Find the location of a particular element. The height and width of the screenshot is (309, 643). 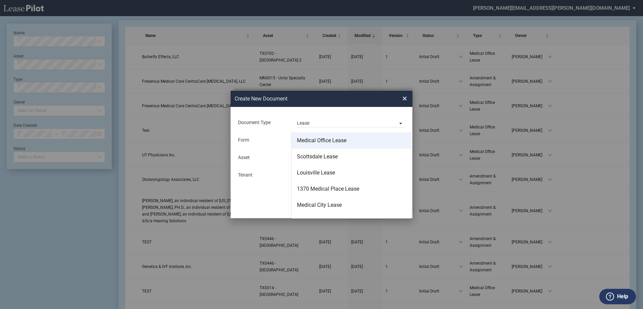

div: Medical City Lease is located at coordinates (319, 205).